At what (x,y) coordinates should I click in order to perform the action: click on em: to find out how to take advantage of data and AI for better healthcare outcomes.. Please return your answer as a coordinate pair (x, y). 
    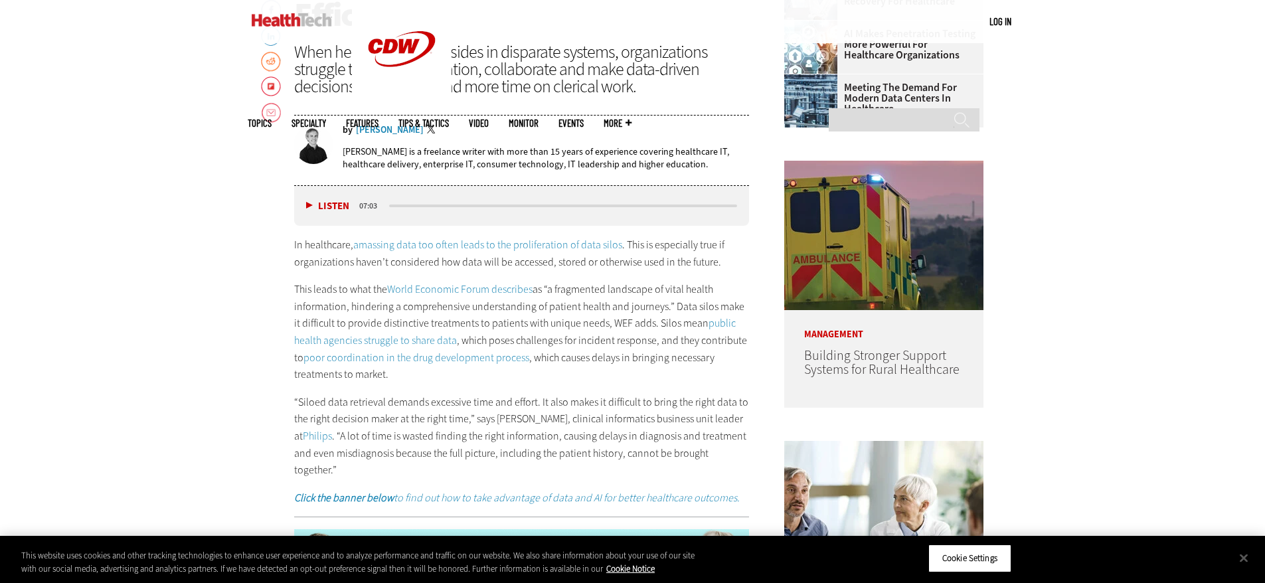
    Looking at the image, I should click on (516, 497).